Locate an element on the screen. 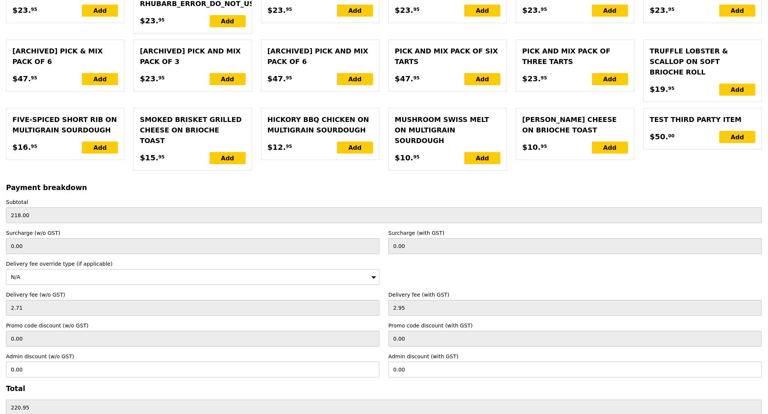 Image resolution: width=768 pixels, height=414 pixels. div: Mushroom Swiss Melt on Multigrain Sourdough is located at coordinates (448, 130).